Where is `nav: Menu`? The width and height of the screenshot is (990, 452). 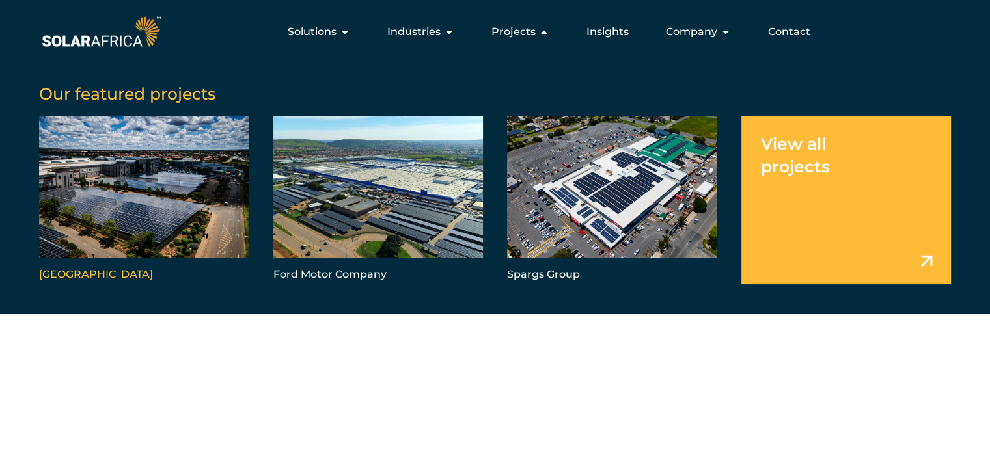
nav: Menu is located at coordinates (492, 32).